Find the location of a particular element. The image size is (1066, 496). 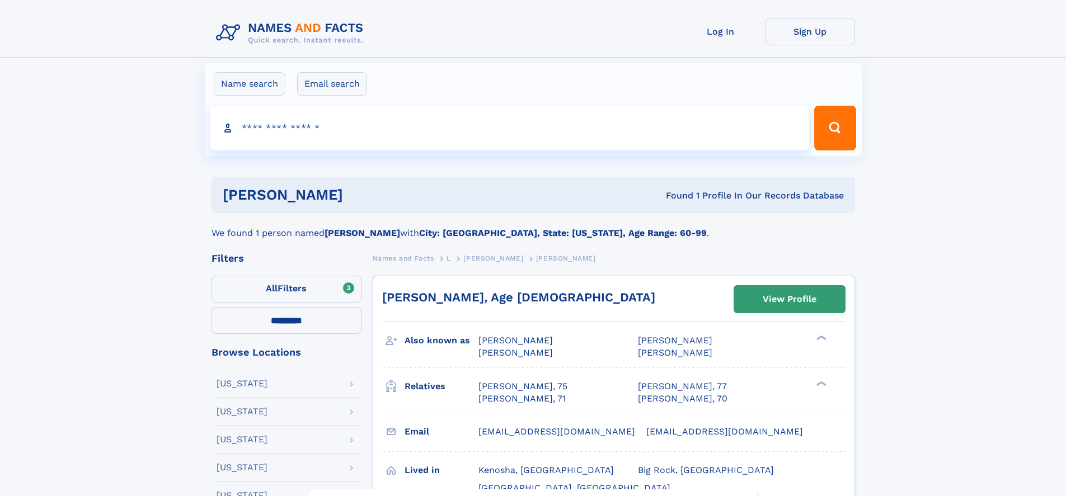

h3: Lived in is located at coordinates (442, 471).